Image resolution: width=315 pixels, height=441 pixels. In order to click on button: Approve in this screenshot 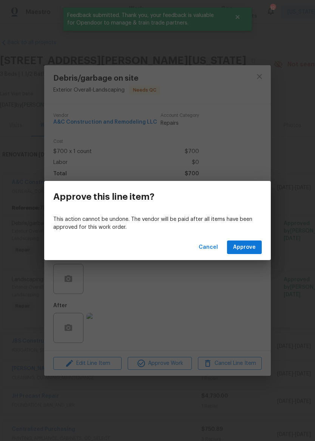, I will do `click(244, 248)`.